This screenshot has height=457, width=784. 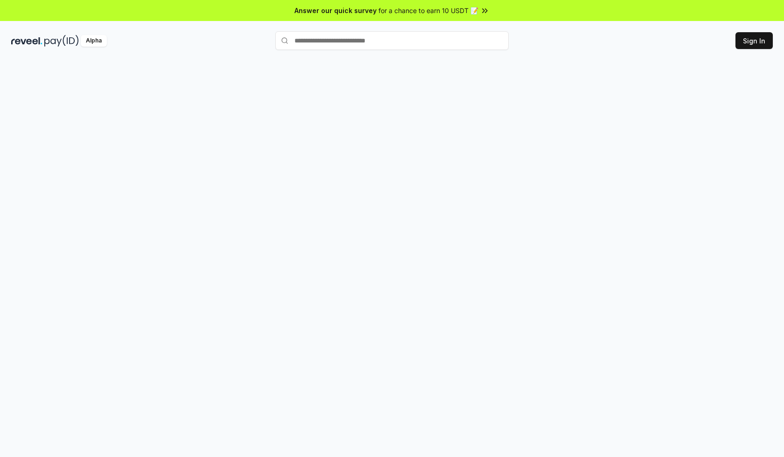 What do you see at coordinates (336, 10) in the screenshot?
I see `span: Answer our quick survey` at bounding box center [336, 10].